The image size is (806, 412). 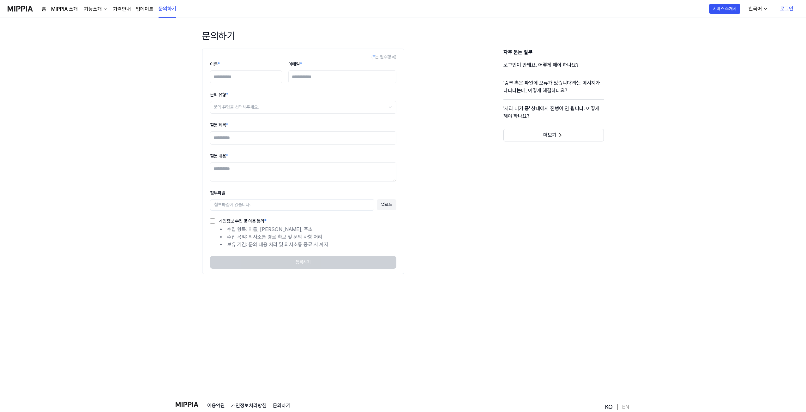 I want to click on div: 첨부파일이 없습니다., so click(x=292, y=205).